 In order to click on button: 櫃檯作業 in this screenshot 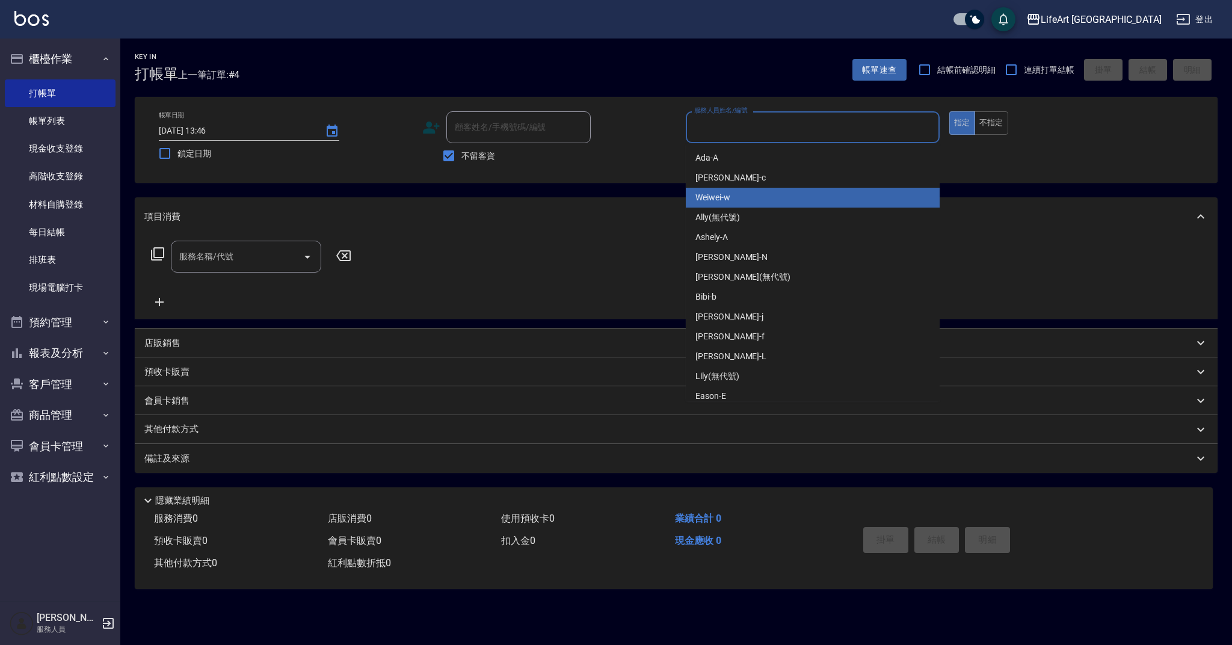, I will do `click(60, 59)`.